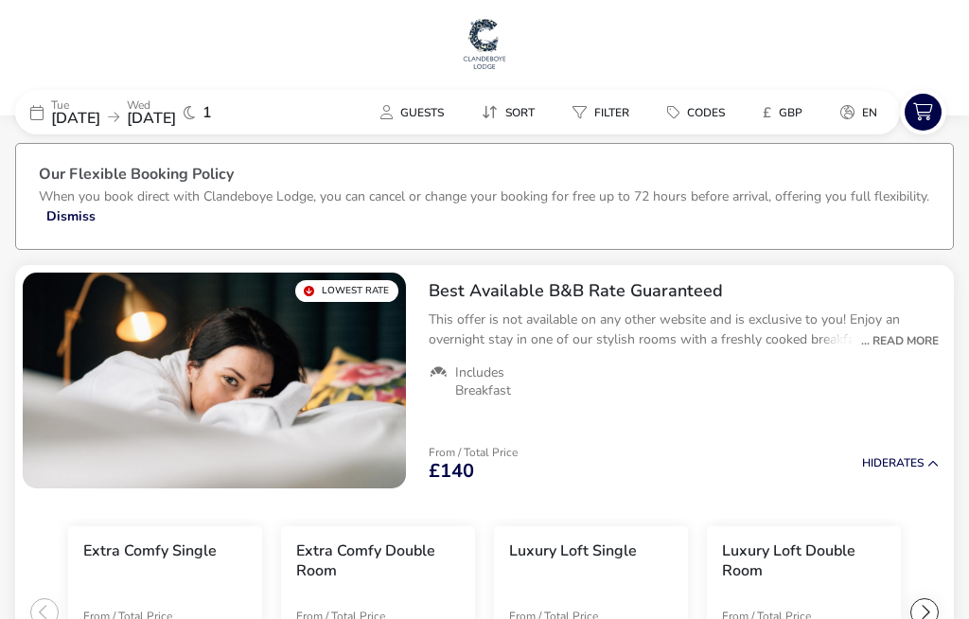 The width and height of the screenshot is (969, 619). What do you see at coordinates (214, 381) in the screenshot?
I see `div: 1 / 1` at bounding box center [214, 381].